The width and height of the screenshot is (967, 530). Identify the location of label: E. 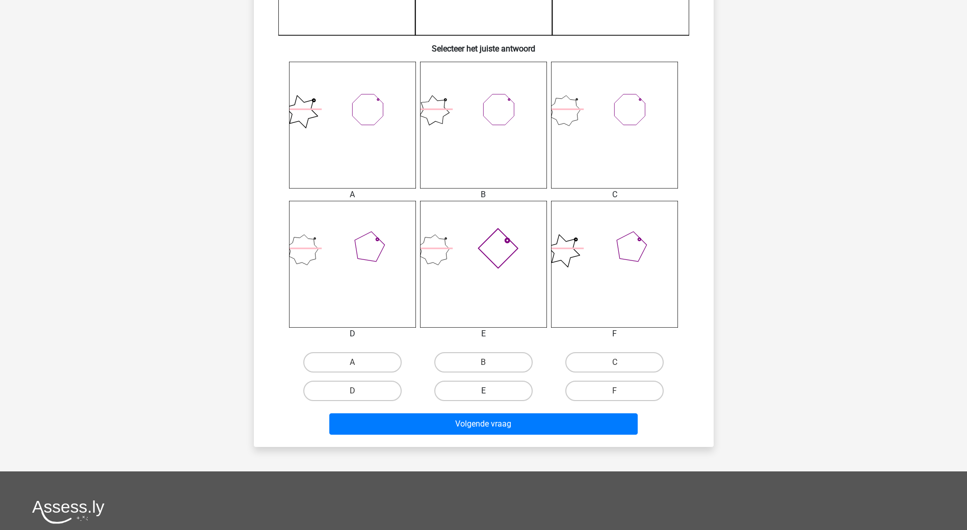
(483, 391).